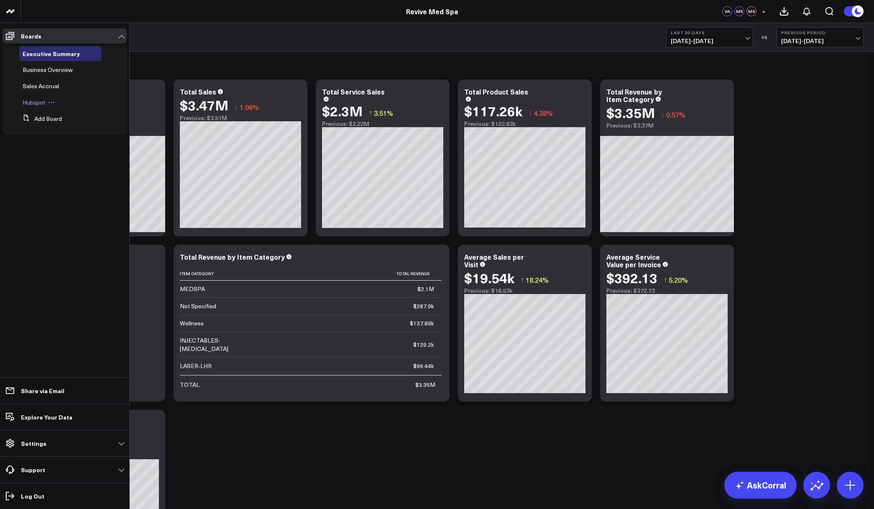  What do you see at coordinates (34, 102) in the screenshot?
I see `span: Hubspot` at bounding box center [34, 102].